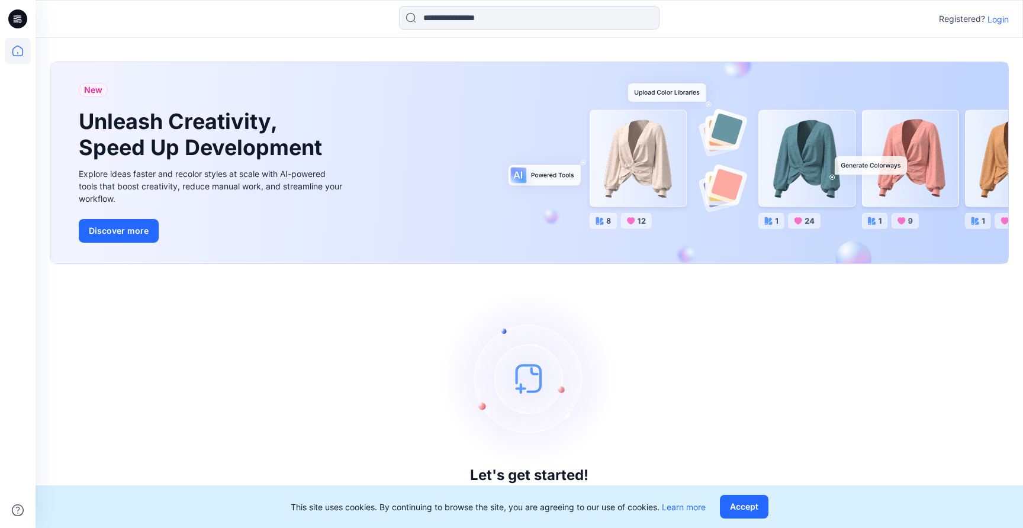  Describe the element at coordinates (212, 186) in the screenshot. I see `div: Explore ideas faster and recolor styles at scale with AI-powered tools that boost creativity, red...` at that location.